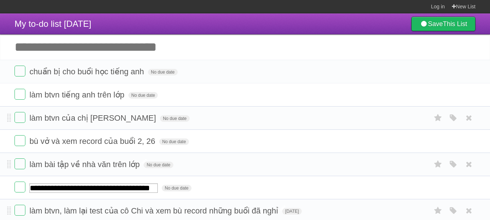 The width and height of the screenshot is (490, 220). I want to click on a: SaveThis List, so click(443, 24).